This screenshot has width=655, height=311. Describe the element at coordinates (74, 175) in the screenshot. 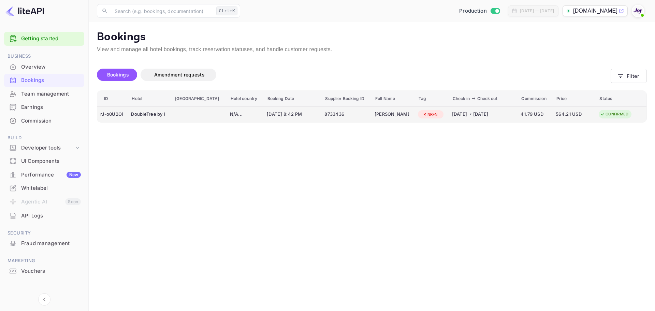

I see `div: New` at that location.